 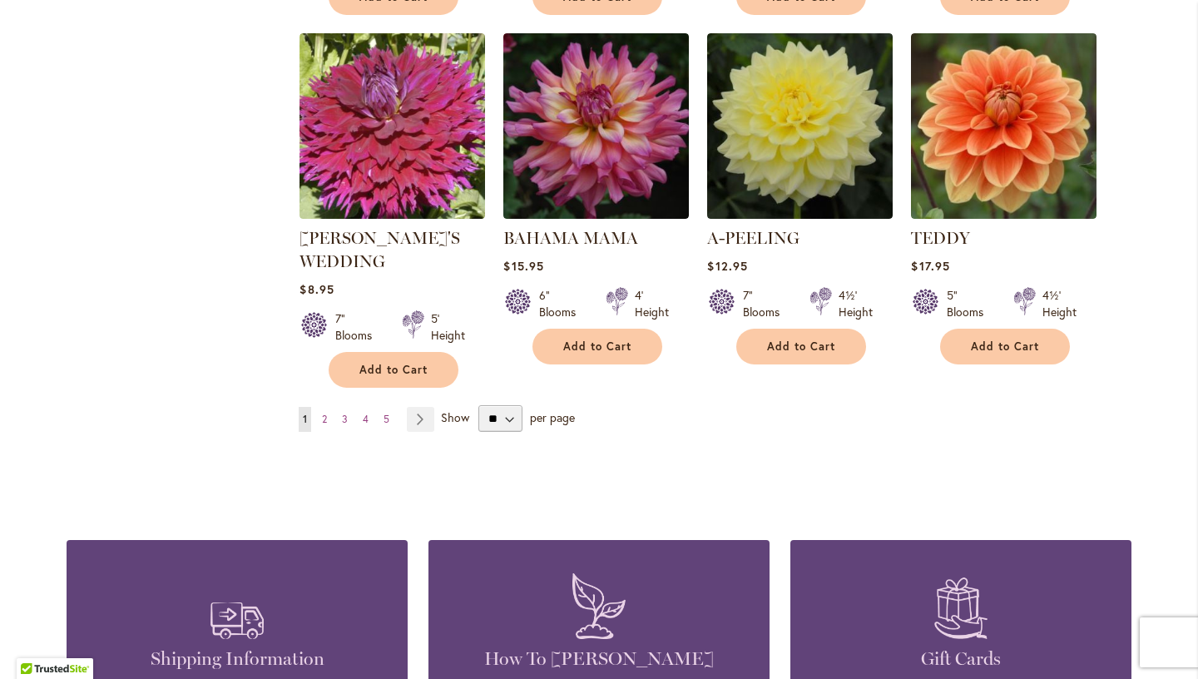 What do you see at coordinates (325, 419) in the screenshot?
I see `span: 2` at bounding box center [325, 419].